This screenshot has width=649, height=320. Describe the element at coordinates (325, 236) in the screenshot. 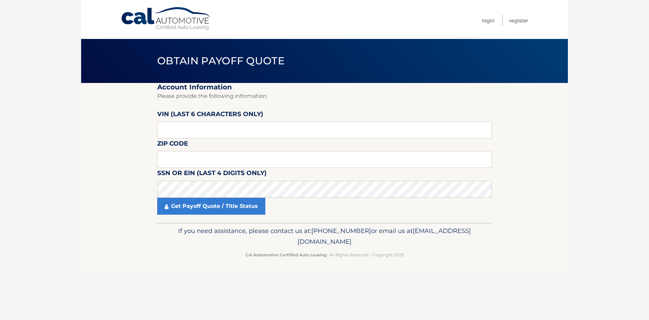

I see `p: If you need assistance, please contact us at: or email us at` at that location.